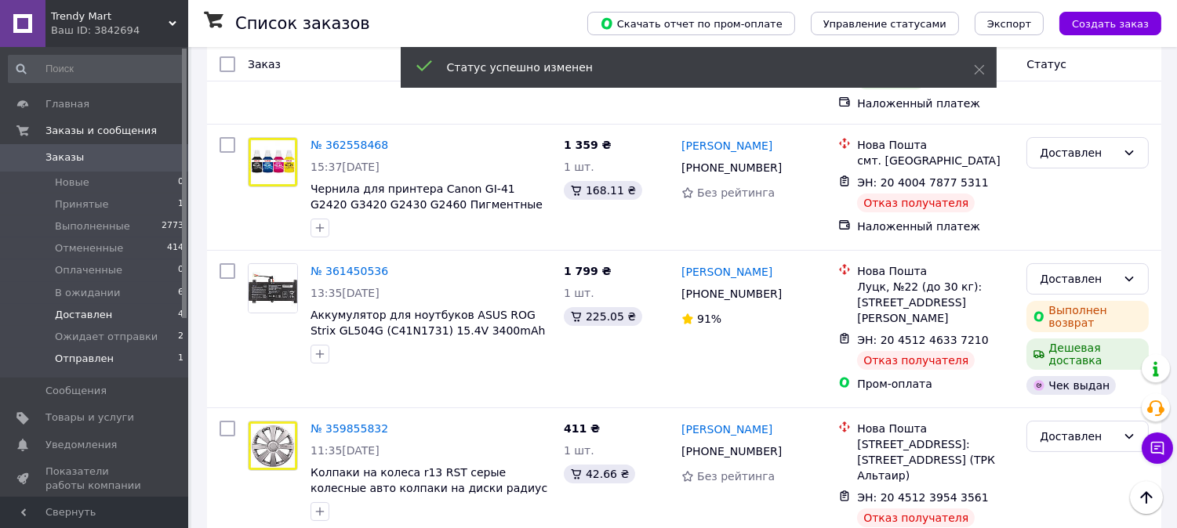  I want to click on span: Товары и услуги, so click(89, 418).